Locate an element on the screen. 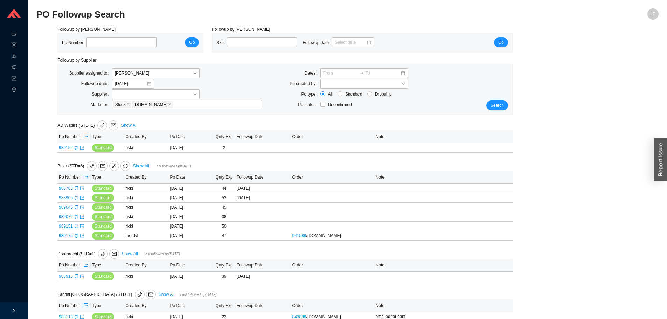  label: Dates: is located at coordinates (312, 73).